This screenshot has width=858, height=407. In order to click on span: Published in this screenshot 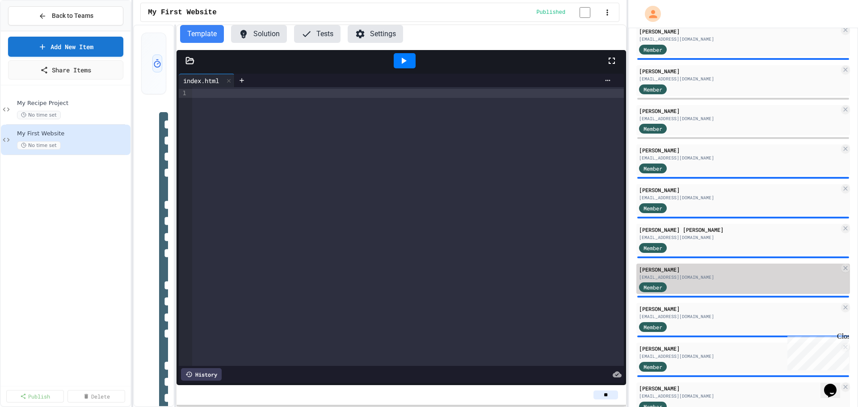, I will do `click(551, 13)`.